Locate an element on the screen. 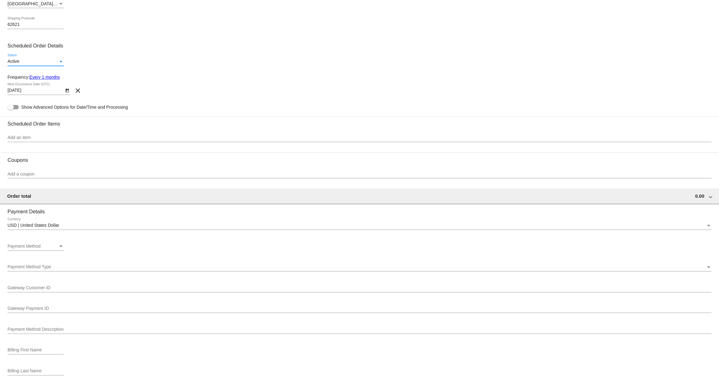 The width and height of the screenshot is (719, 377). input: Add a coupon is located at coordinates (359, 174).